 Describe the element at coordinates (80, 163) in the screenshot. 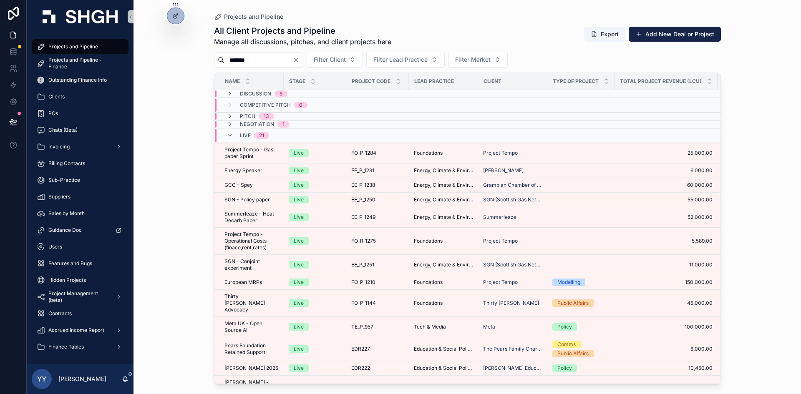

I see `a: Billing Contacts` at that location.